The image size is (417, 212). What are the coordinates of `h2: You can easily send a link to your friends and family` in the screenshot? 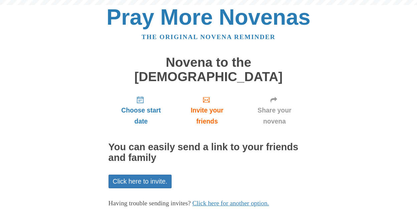 It's located at (209, 153).